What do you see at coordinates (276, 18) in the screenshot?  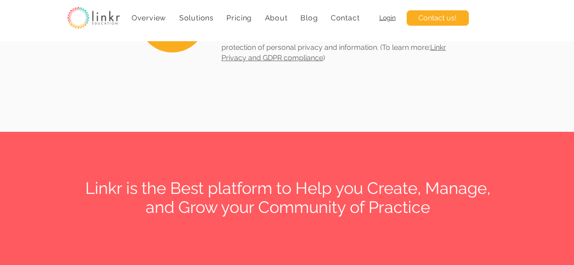 I see `div: About` at bounding box center [276, 18].